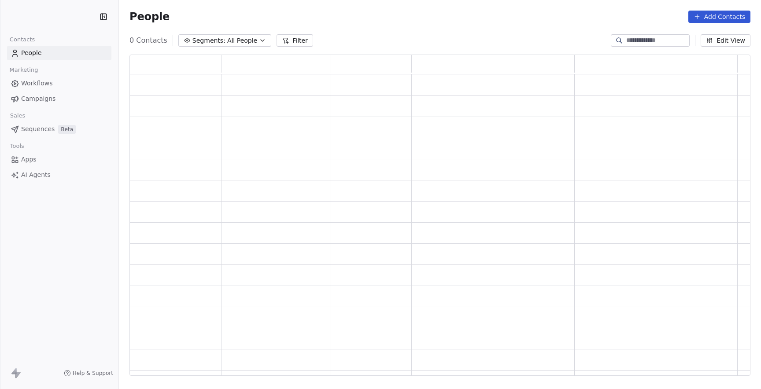 The height and width of the screenshot is (389, 761). I want to click on button: Add Contacts, so click(719, 17).